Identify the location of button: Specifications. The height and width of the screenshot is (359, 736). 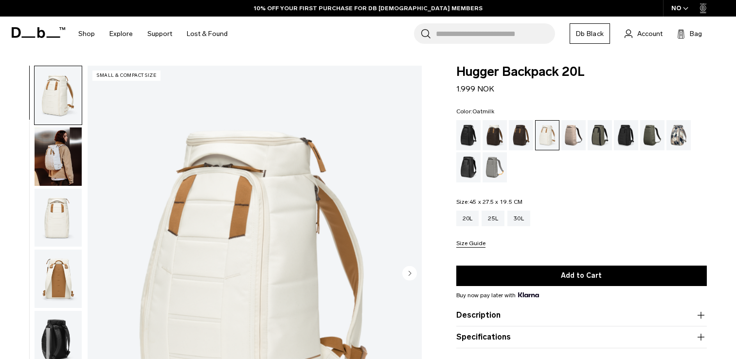
(581, 337).